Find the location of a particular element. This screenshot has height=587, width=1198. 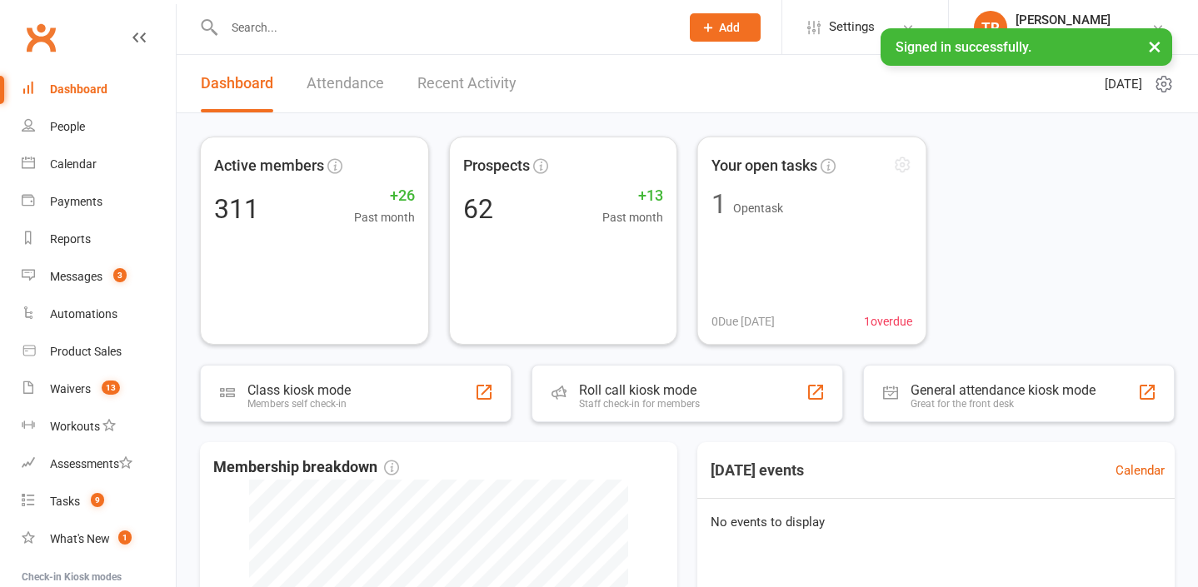

div: Roll call kiosk mode is located at coordinates (639, 390).